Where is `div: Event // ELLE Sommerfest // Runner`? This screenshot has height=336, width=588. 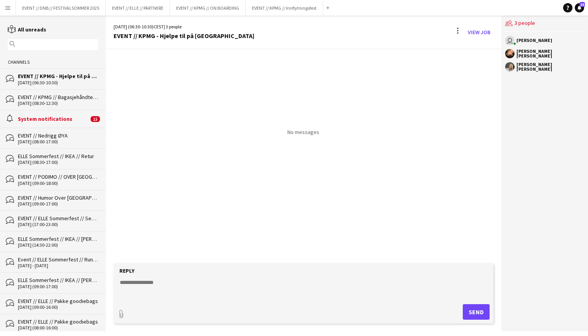
div: Event // ELLE Sommerfest // Runner is located at coordinates (58, 260).